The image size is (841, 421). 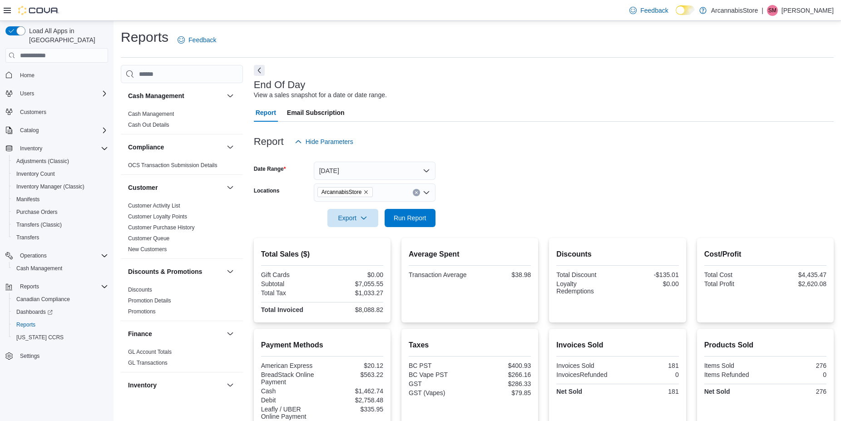 What do you see at coordinates (341, 192) in the screenshot?
I see `span: ArcannabisStore` at bounding box center [341, 192].